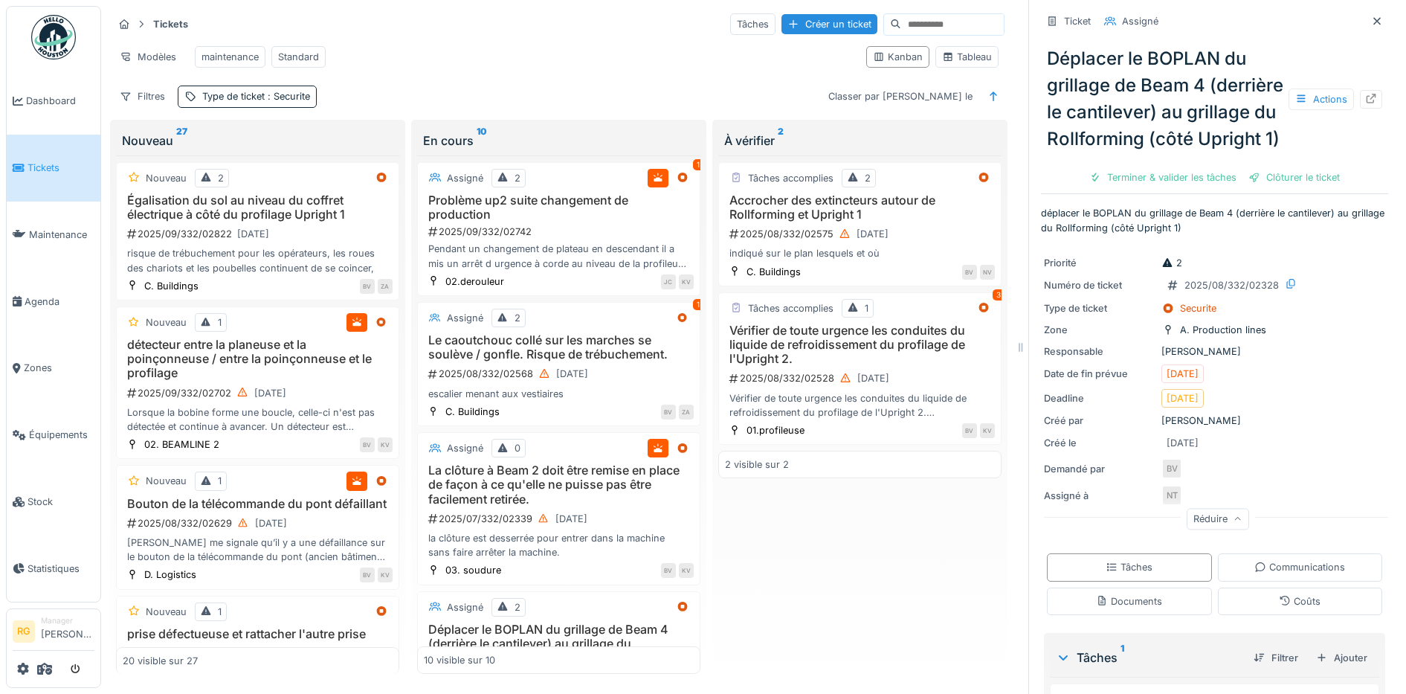  I want to click on div: En cours, so click(559, 141).